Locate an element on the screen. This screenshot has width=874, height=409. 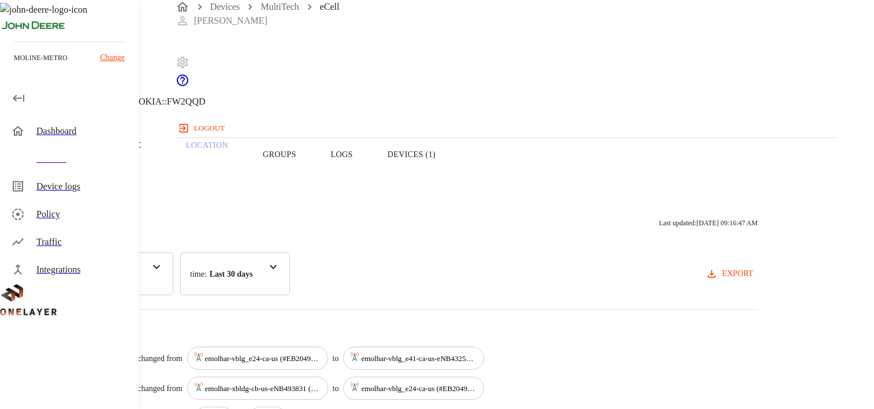
a: logout is located at coordinates (507, 128).